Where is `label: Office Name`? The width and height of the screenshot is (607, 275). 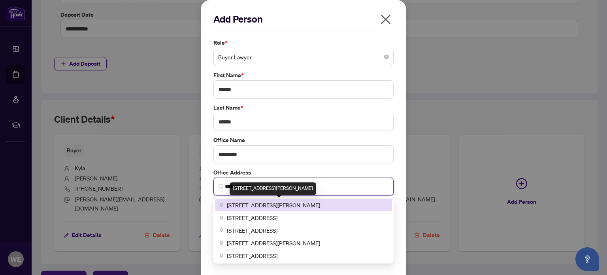 label: Office Name is located at coordinates (304, 140).